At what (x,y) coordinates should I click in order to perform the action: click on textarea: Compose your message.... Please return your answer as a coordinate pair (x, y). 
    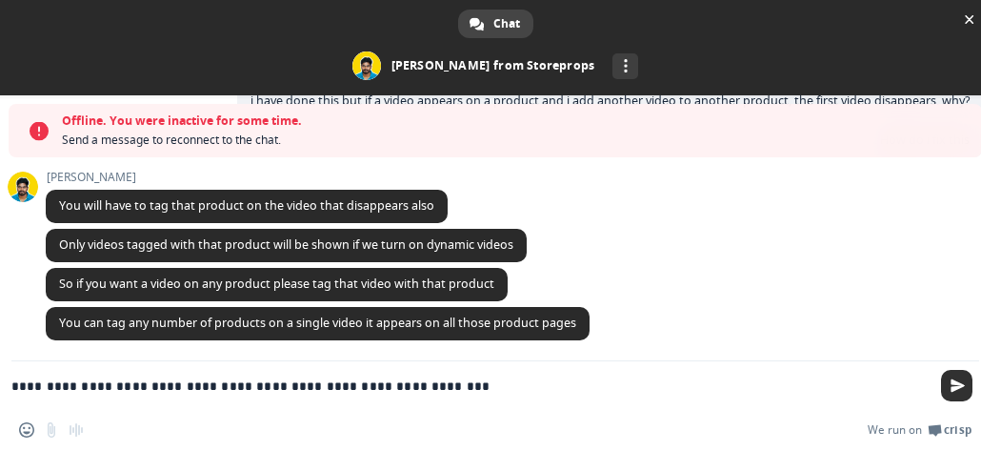
    Looking at the image, I should click on (473, 385).